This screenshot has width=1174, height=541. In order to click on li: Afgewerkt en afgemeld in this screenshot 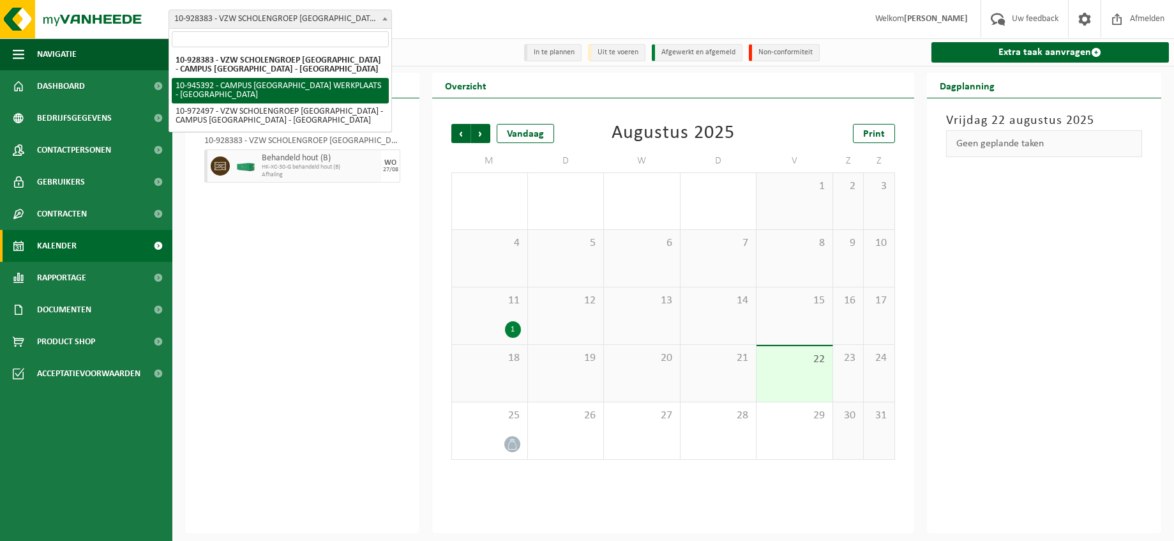, I will do `click(697, 52)`.